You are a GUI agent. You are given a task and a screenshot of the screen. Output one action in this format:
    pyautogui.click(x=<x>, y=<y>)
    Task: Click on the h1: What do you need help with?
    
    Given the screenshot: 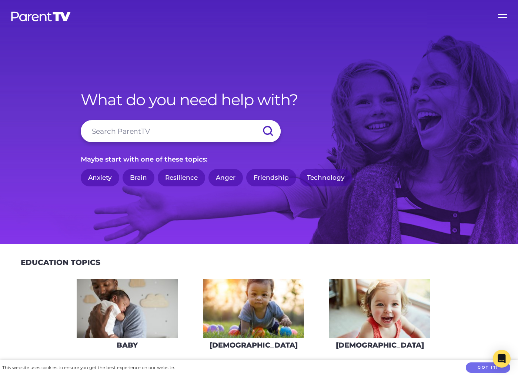 What is the action you would take?
    pyautogui.click(x=259, y=100)
    